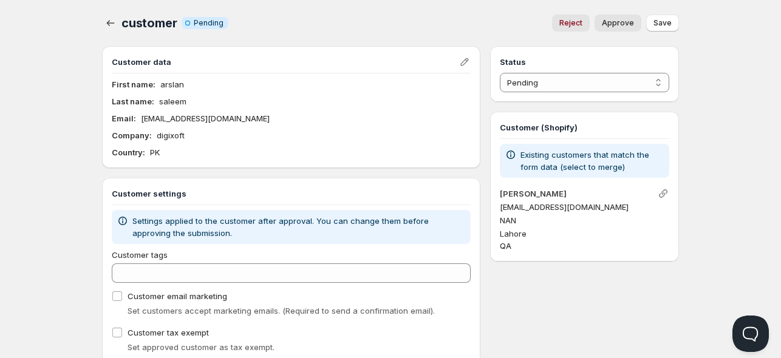  Describe the element at coordinates (507, 220) in the screenshot. I see `span: NAN` at that location.